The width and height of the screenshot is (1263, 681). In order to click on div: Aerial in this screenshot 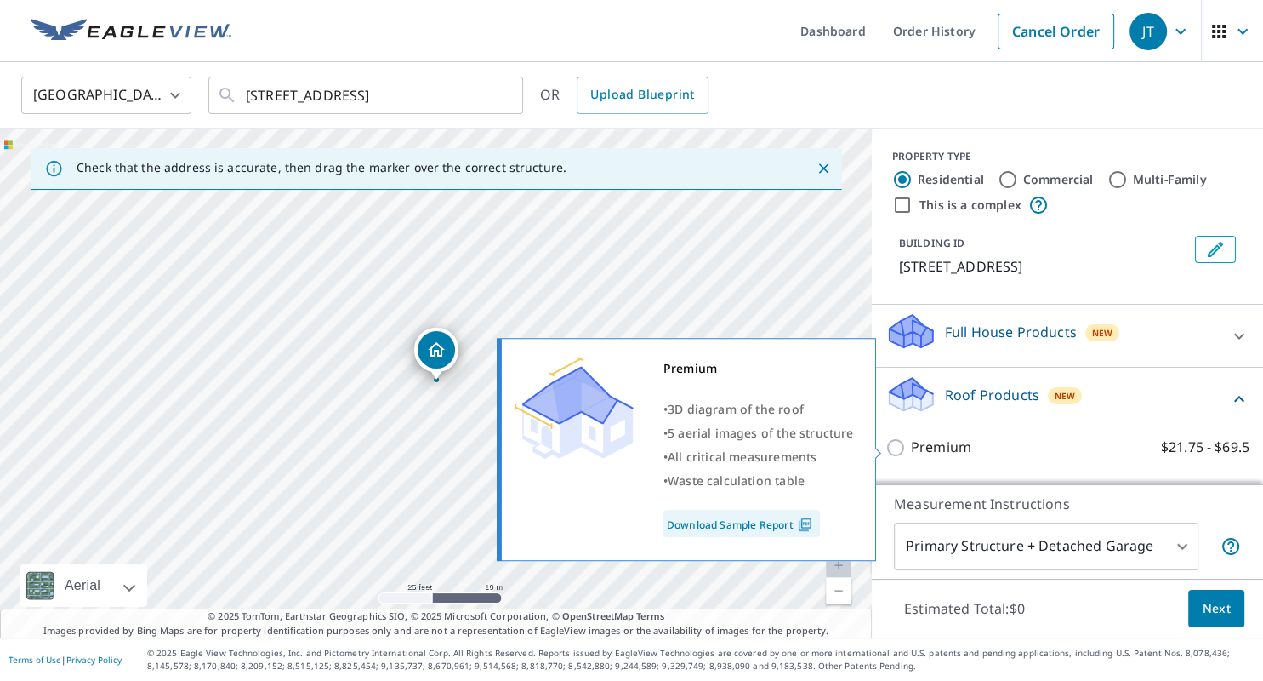, I will do `click(83, 585)`.